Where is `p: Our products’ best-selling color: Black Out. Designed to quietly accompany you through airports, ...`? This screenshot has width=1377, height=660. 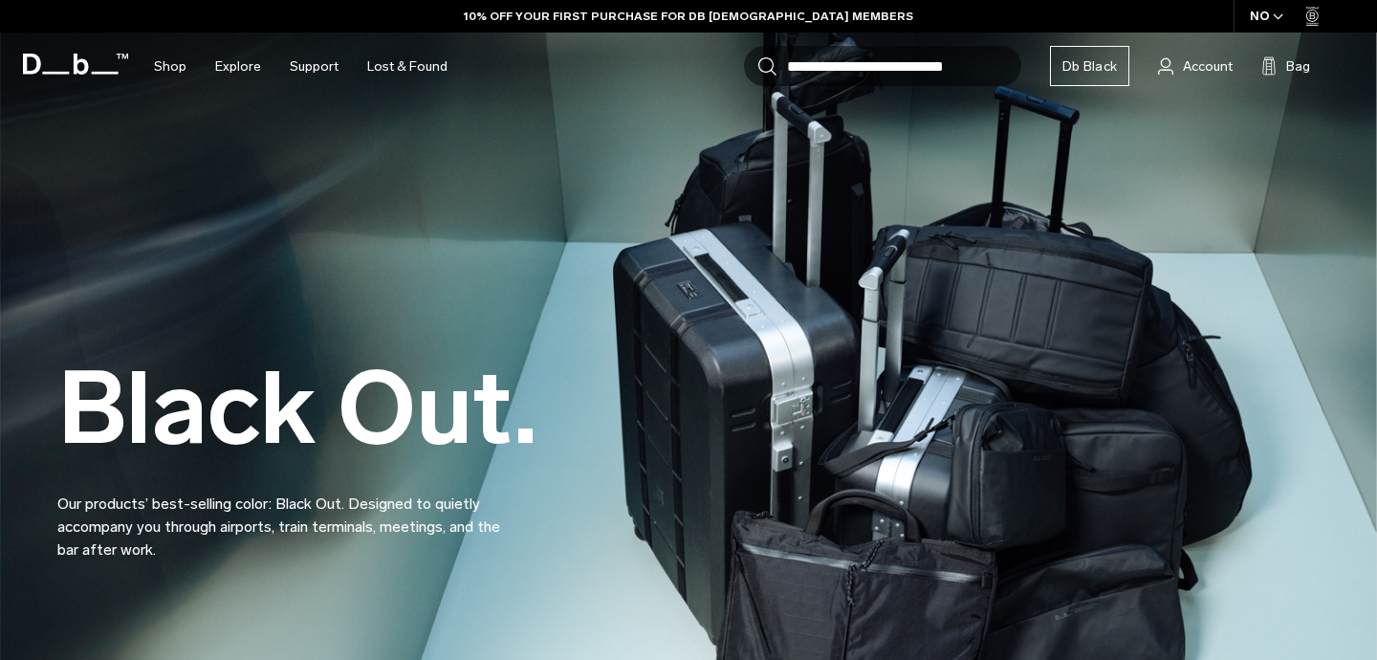
p: Our products’ best-selling color: Black Out. Designed to quietly accompany you through airports, ... is located at coordinates (287, 515).